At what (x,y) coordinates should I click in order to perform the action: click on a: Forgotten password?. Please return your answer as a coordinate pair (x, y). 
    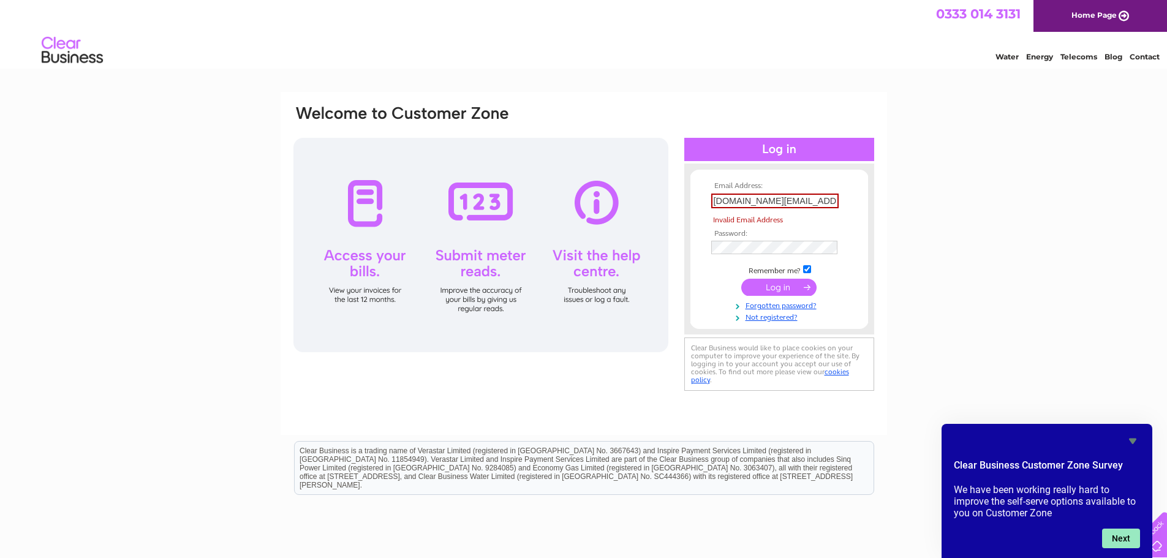
    Looking at the image, I should click on (780, 304).